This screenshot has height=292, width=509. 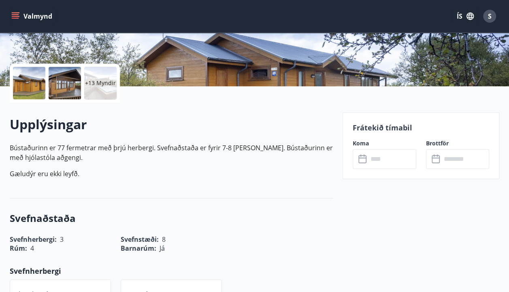 I want to click on button: S, so click(x=490, y=16).